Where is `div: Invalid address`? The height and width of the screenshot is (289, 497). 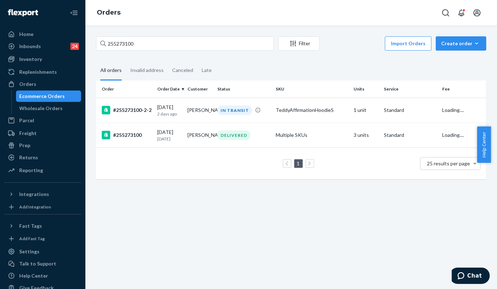 div: Invalid address is located at coordinates (147, 70).